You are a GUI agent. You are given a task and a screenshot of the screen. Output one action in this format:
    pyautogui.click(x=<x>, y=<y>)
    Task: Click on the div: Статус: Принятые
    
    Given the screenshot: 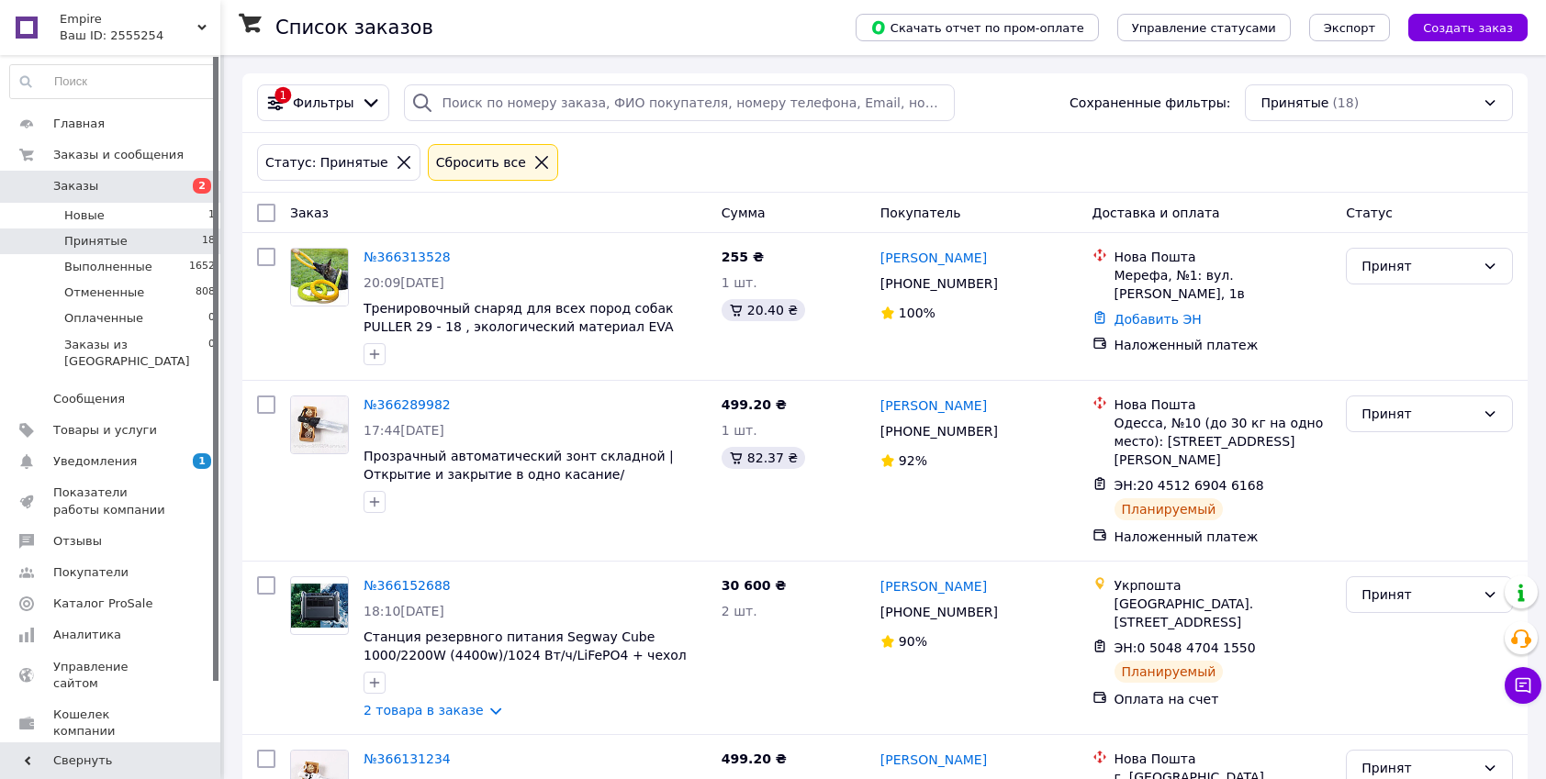 What is the action you would take?
    pyautogui.click(x=327, y=162)
    